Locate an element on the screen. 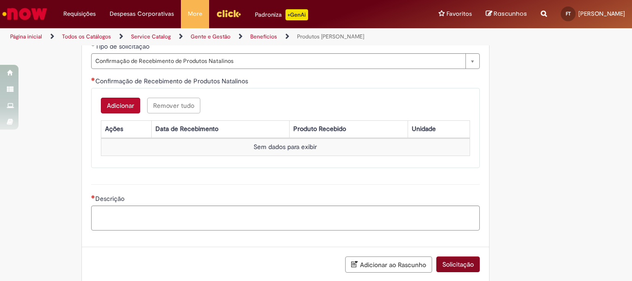 The image size is (632, 281). span: Obrigatório Preenchido is located at coordinates (93, 44).